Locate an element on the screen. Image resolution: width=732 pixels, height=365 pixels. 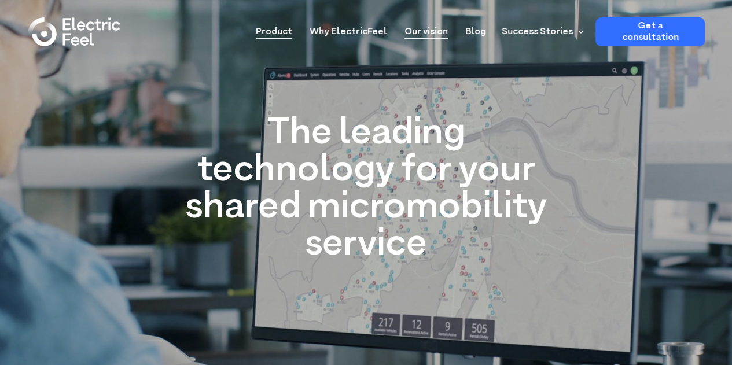
a: Why ElectricFeel is located at coordinates (348, 28).